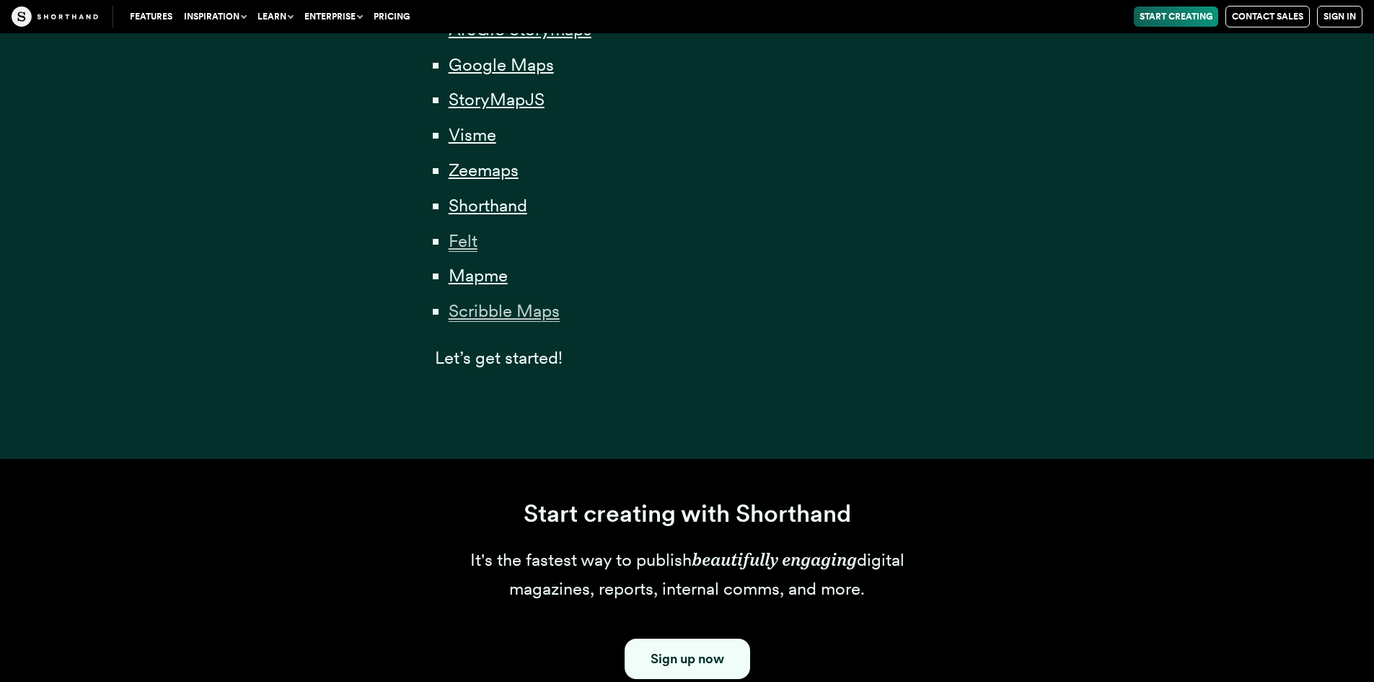 This screenshot has height=682, width=1374. Describe the element at coordinates (501, 64) in the screenshot. I see `a: Google Maps` at that location.